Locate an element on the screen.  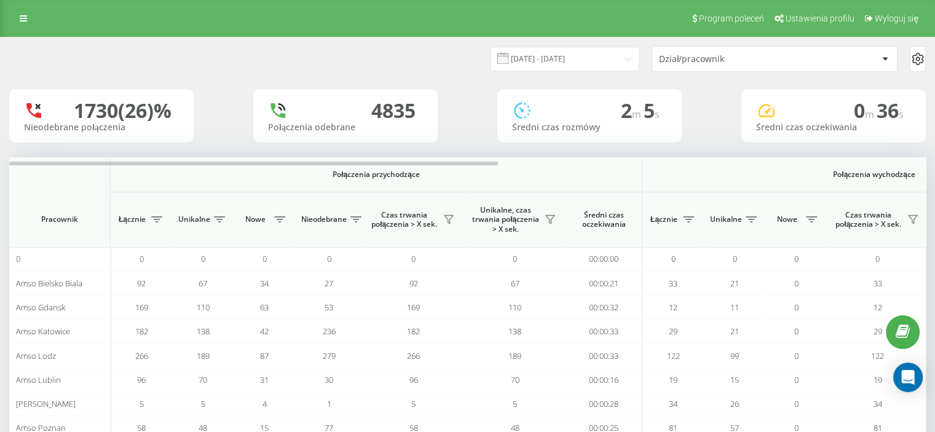
span: Pracownik is located at coordinates (60, 219).